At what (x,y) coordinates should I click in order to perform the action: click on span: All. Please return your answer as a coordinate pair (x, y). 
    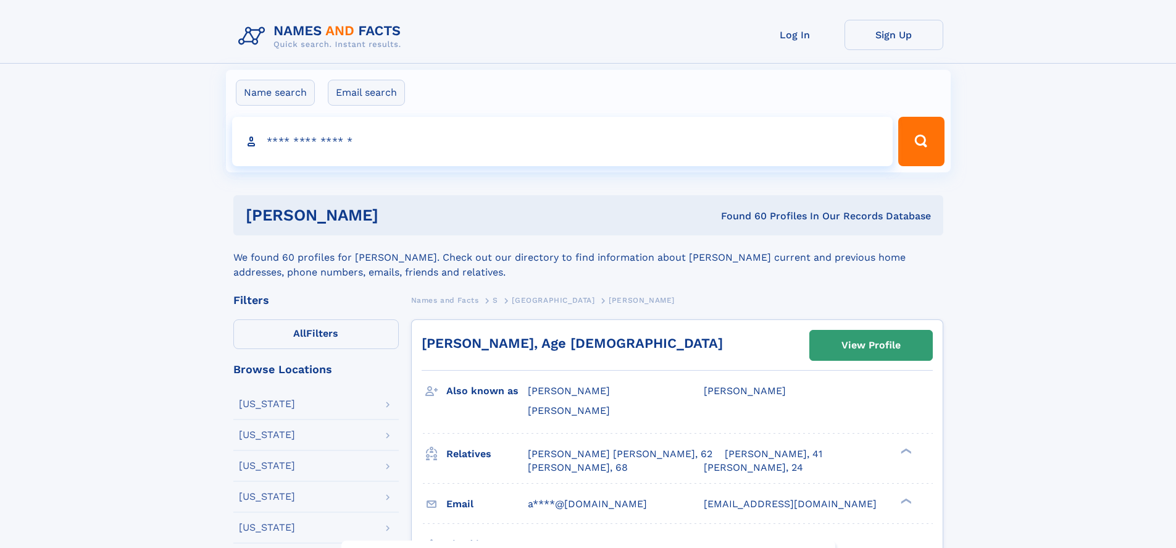
    Looking at the image, I should click on (299, 333).